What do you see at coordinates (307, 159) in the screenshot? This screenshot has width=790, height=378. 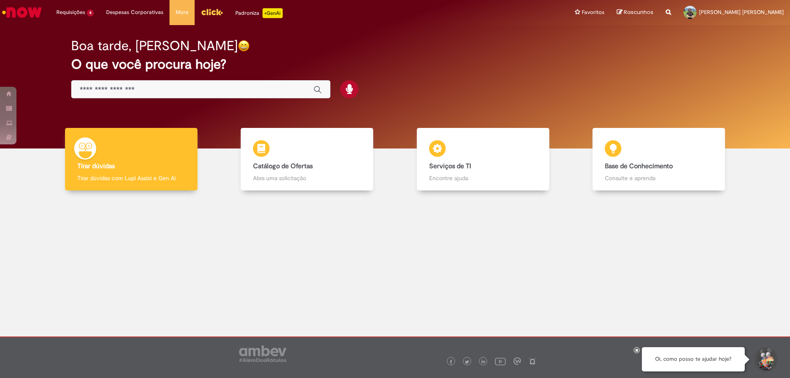 I see `a: Catálogo de Ofertas Abra uma solicitação` at bounding box center [307, 159].